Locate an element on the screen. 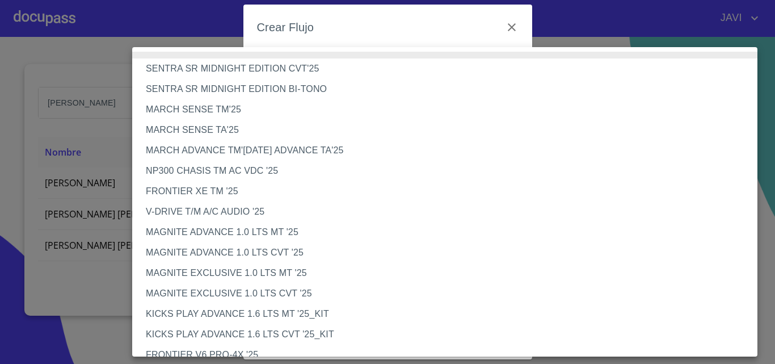 Image resolution: width=775 pixels, height=364 pixels. li: FRONTIER XE TM '25 is located at coordinates (449, 191).